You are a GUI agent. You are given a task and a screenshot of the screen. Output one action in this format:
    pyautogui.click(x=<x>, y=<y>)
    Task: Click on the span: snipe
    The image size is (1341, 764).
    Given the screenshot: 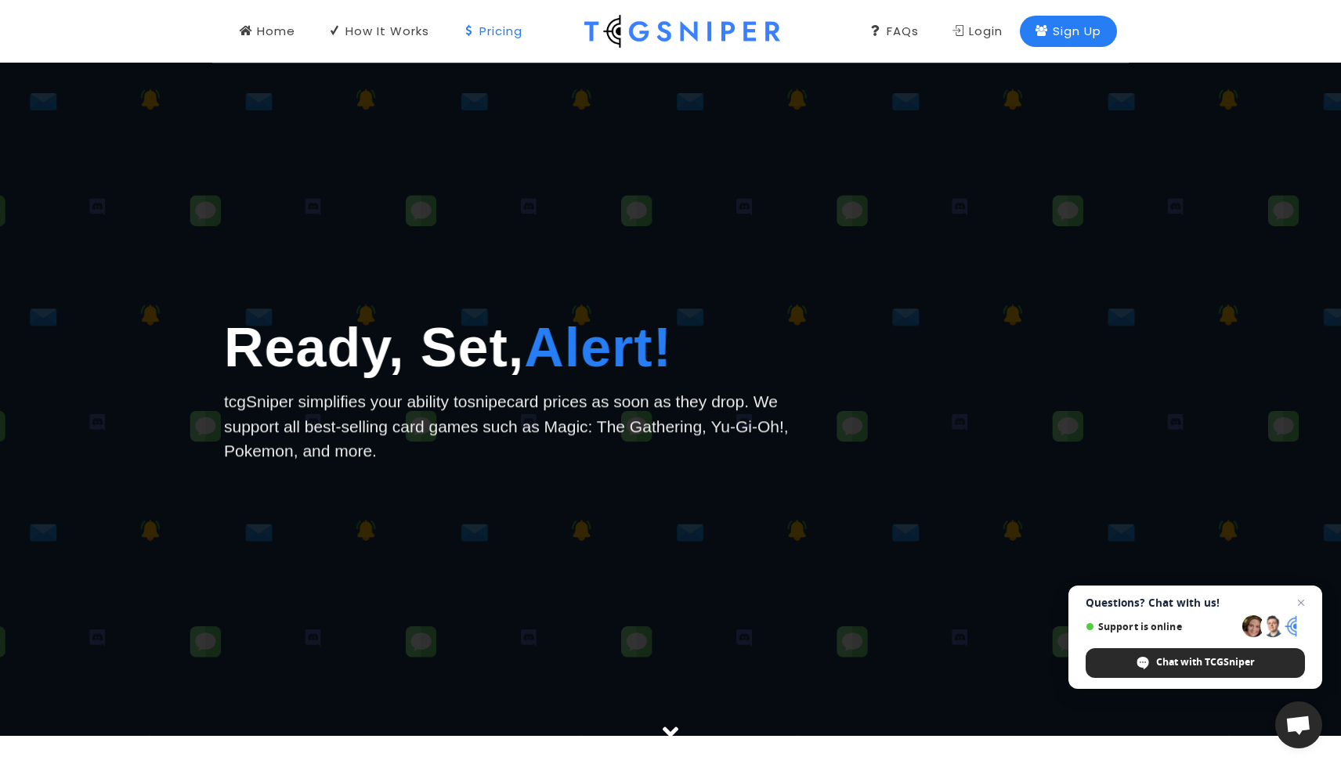 What is the action you would take?
    pyautogui.click(x=486, y=401)
    